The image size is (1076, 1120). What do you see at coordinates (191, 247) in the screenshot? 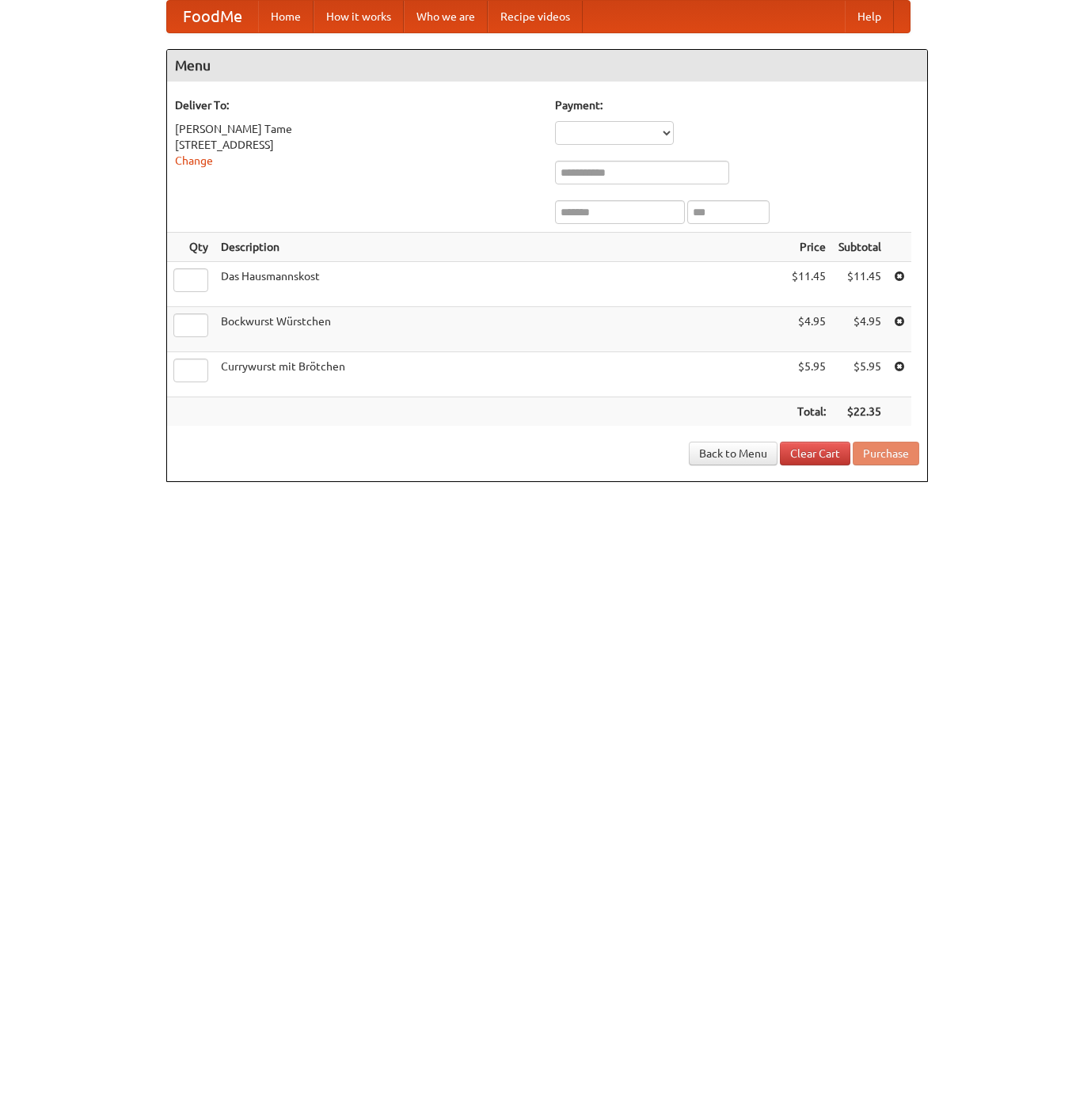
I see `th: Qty` at bounding box center [191, 247].